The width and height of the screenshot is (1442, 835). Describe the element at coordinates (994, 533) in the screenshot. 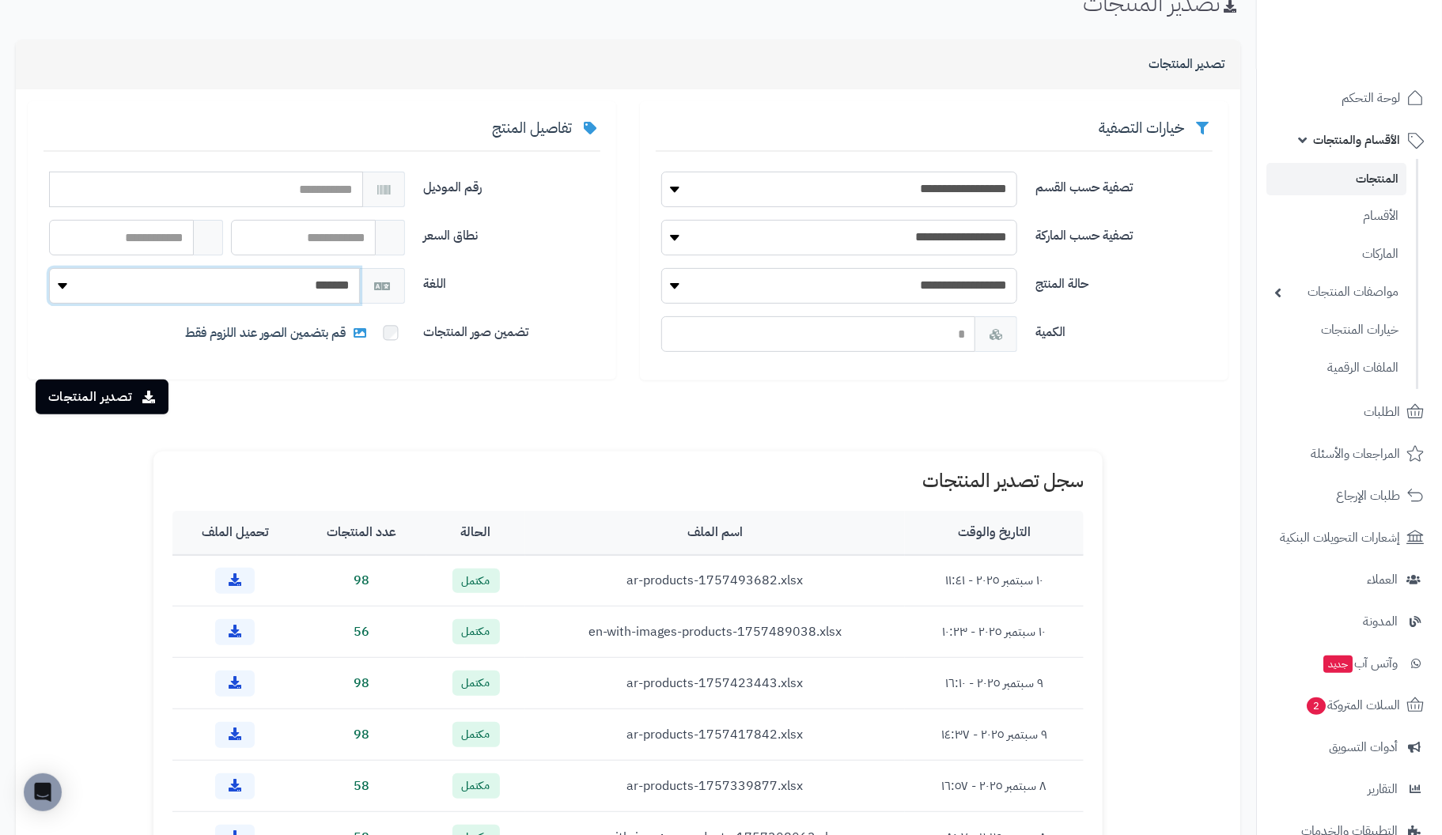

I see `th: التاريخ والوقت` at that location.